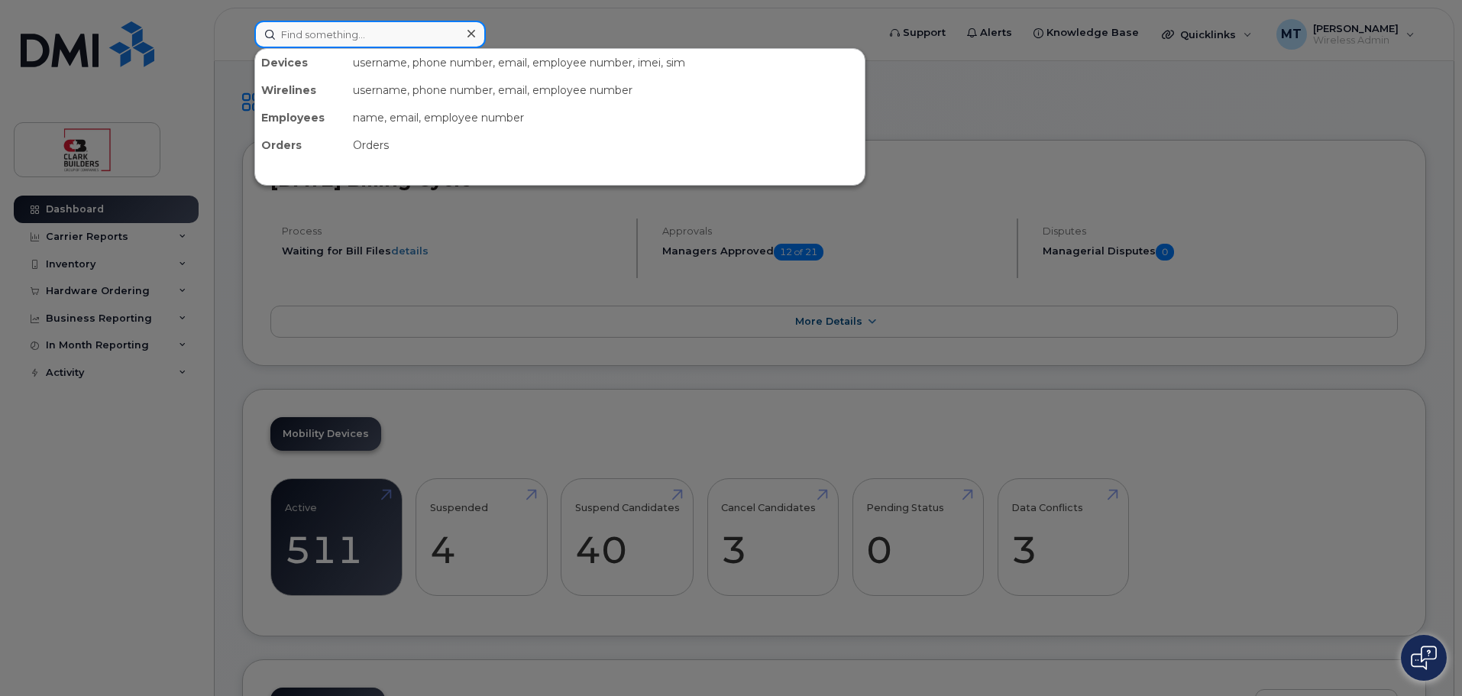  Describe the element at coordinates (301, 63) in the screenshot. I see `div: Devices` at that location.